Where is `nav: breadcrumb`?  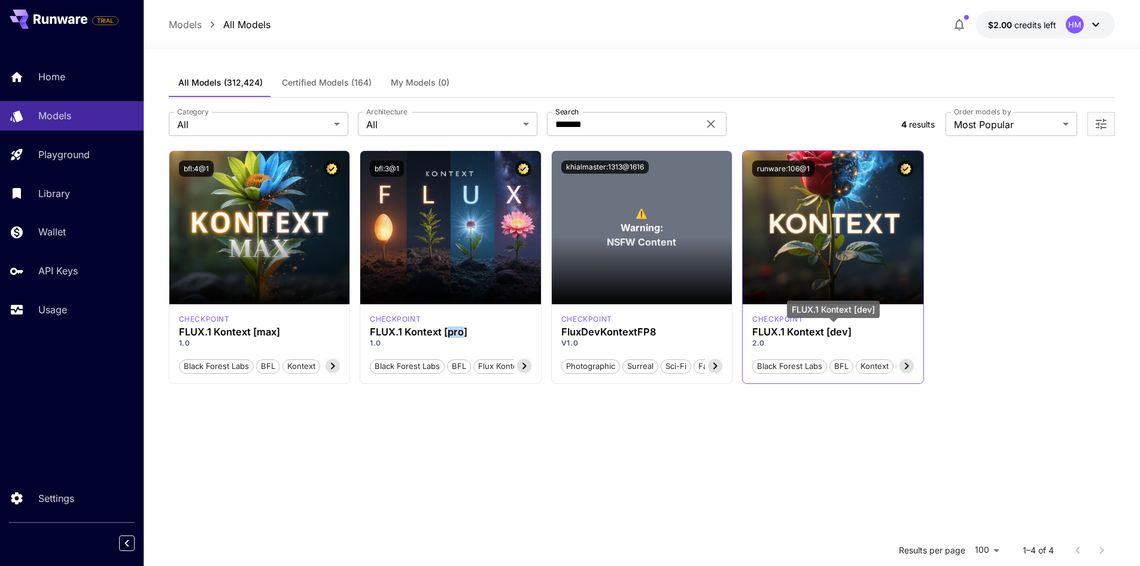
nav: breadcrumb is located at coordinates (220, 25).